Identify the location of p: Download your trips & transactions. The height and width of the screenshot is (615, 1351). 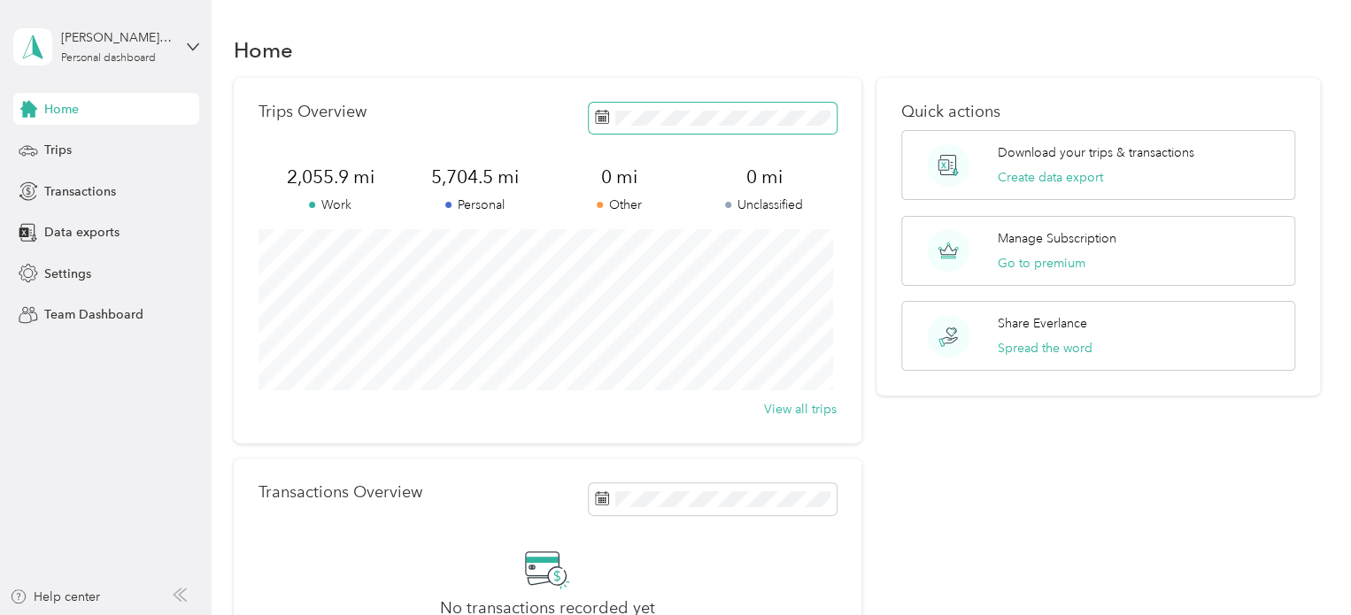
(1096, 152).